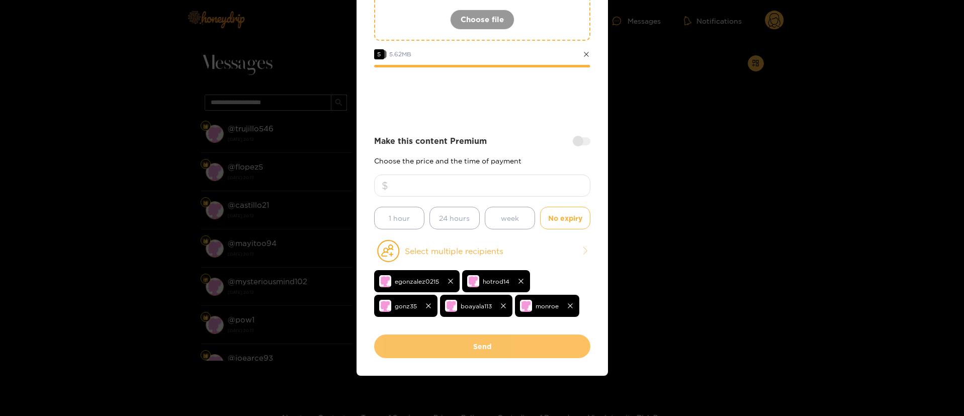 The height and width of the screenshot is (416, 964). What do you see at coordinates (482, 20) in the screenshot?
I see `button: Choose file` at bounding box center [482, 20].